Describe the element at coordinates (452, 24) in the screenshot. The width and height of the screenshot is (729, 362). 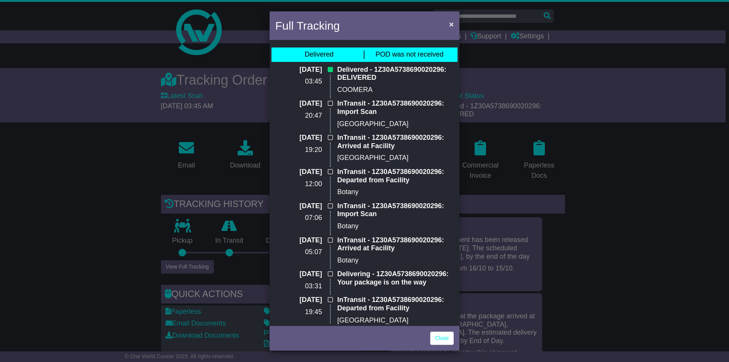
I see `button: Close` at that location.